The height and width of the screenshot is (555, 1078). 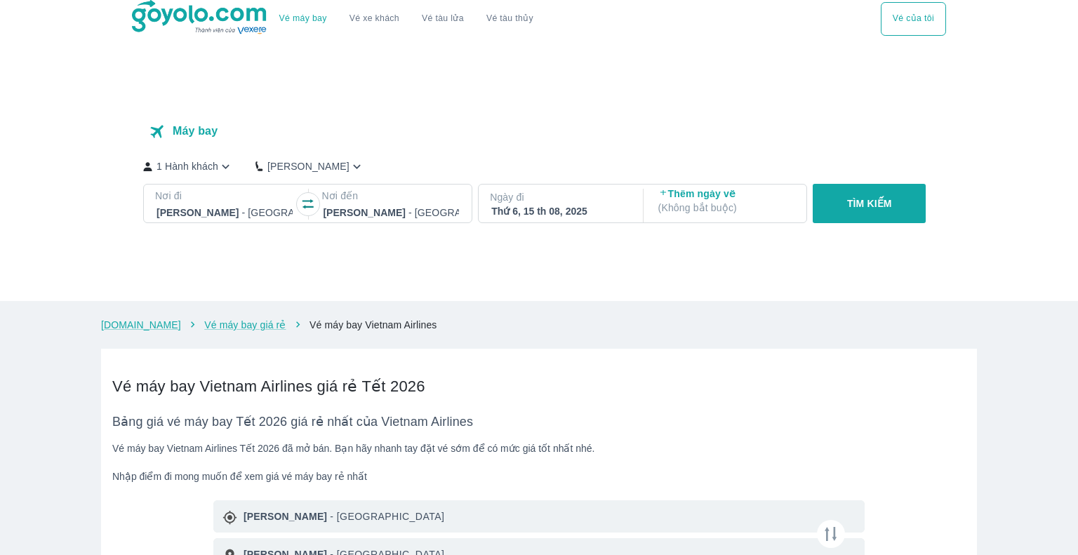 What do you see at coordinates (391, 196) in the screenshot?
I see `p: Nơi đến` at bounding box center [391, 196].